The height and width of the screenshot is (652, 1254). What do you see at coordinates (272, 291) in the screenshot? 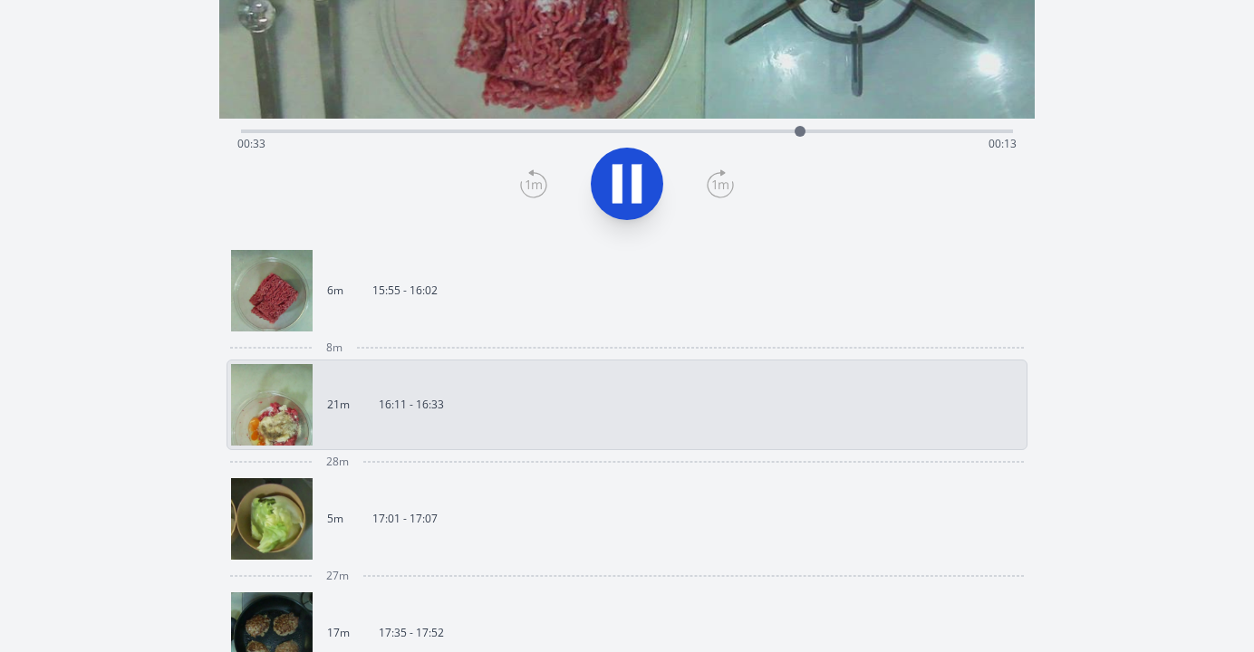
I see `img: 250927065636_thumb.jpeg` at bounding box center [272, 291].